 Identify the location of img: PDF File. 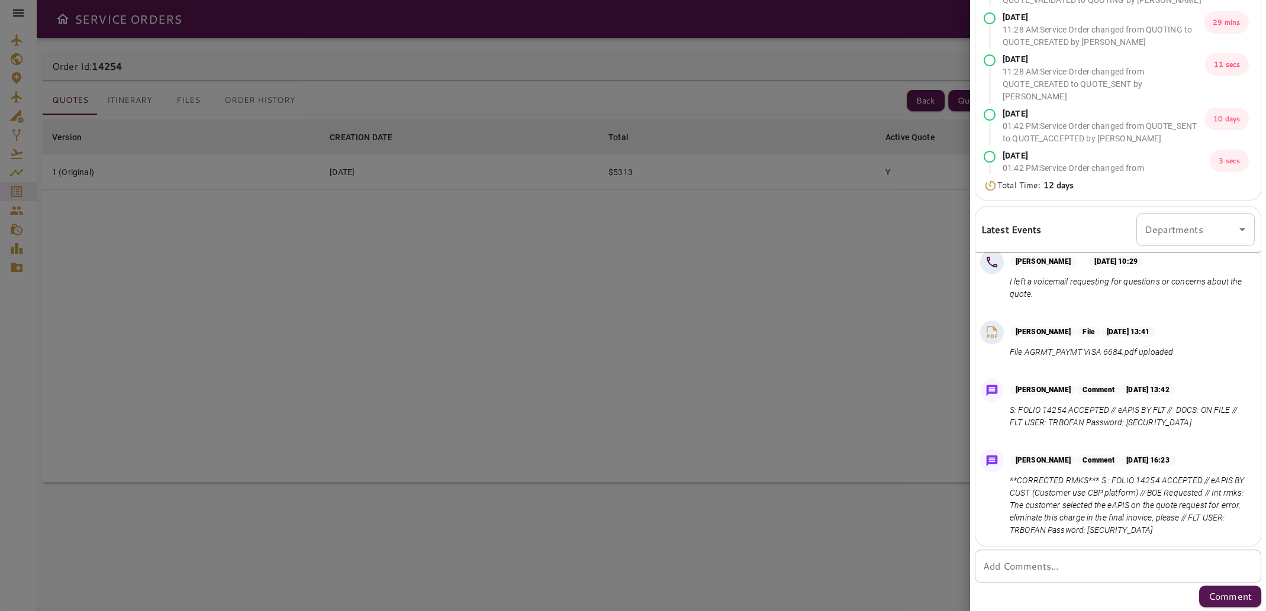
(992, 333).